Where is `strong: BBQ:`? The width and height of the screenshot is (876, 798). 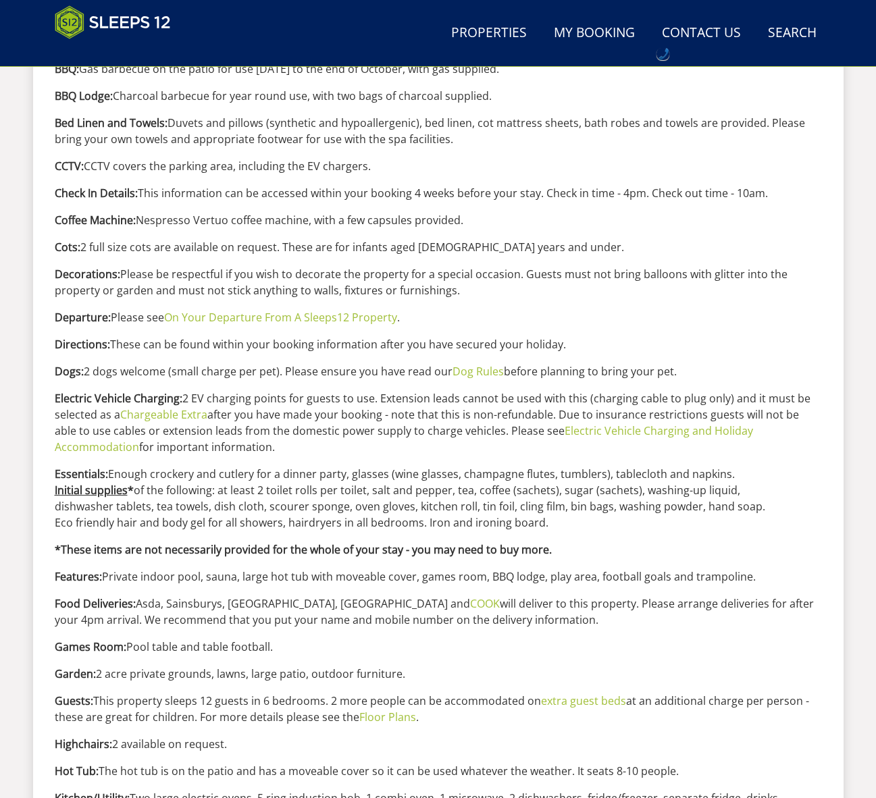
strong: BBQ: is located at coordinates (67, 69).